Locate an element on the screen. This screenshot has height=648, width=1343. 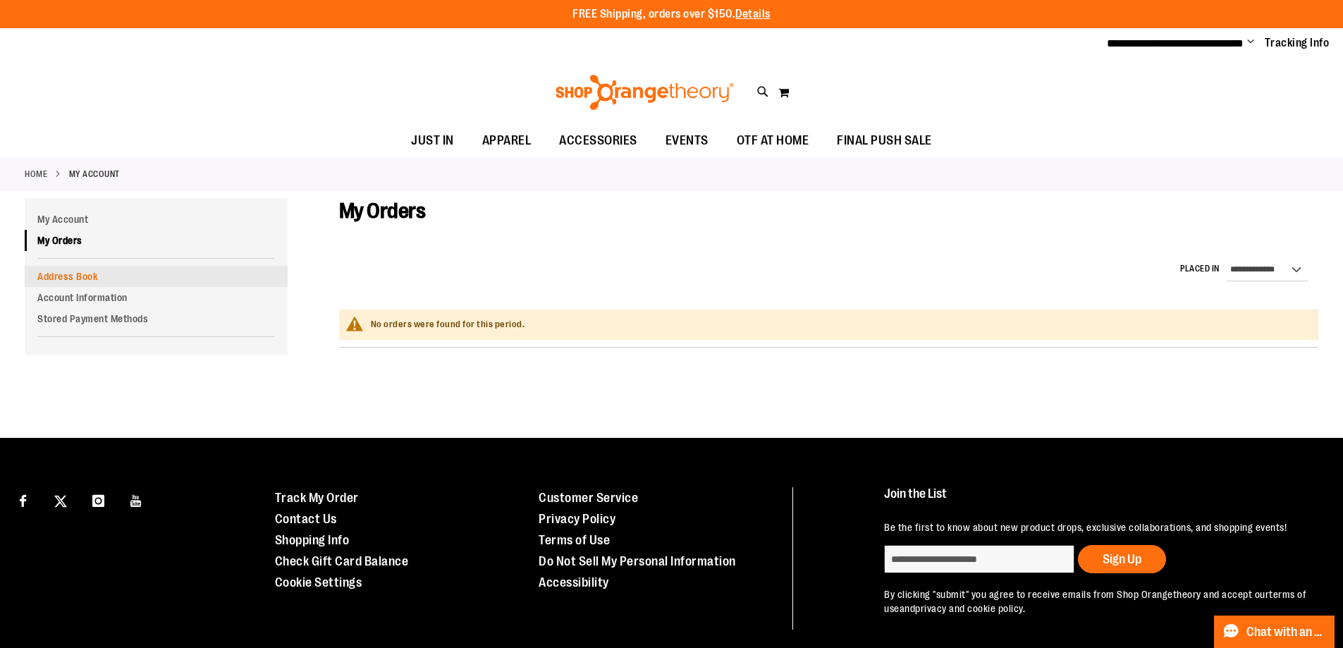
span: EVENTS is located at coordinates (687, 140).